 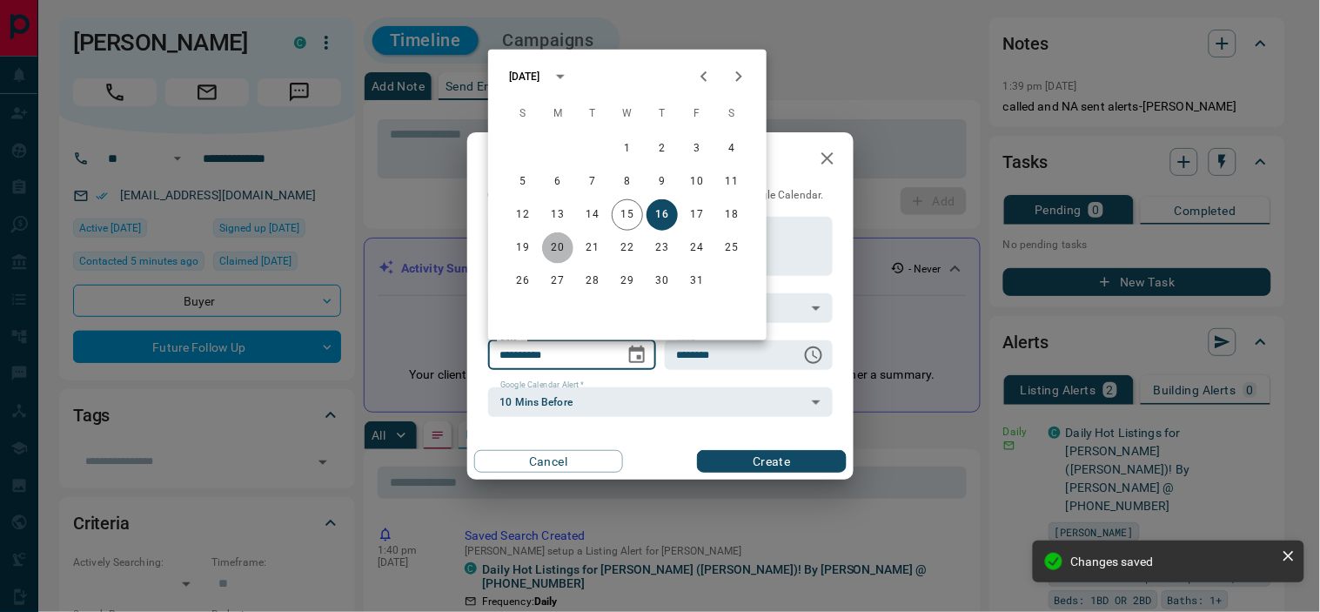 I want to click on span: Monday, so click(x=558, y=114).